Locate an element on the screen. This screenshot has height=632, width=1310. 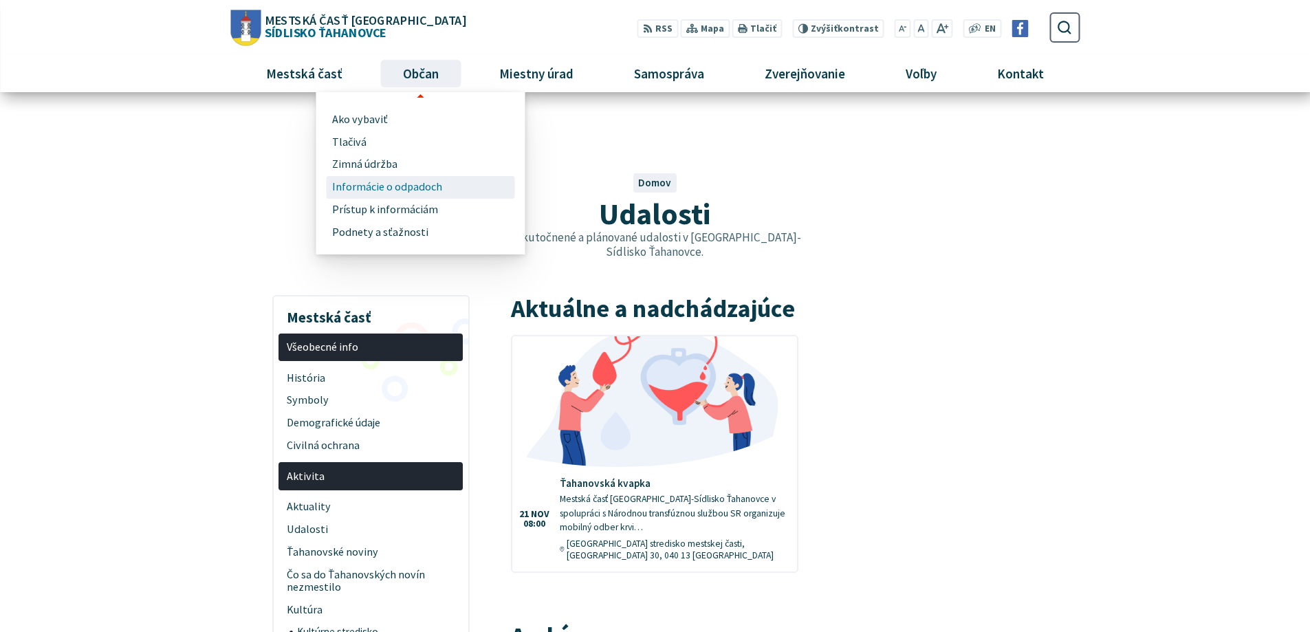
span: Podnety a sťažnosti is located at coordinates (380, 232).